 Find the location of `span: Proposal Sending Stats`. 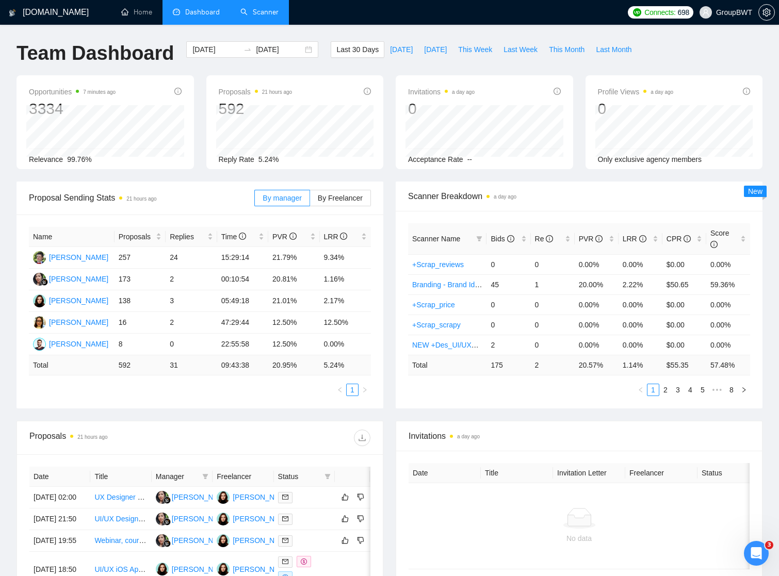

span: Proposal Sending Stats is located at coordinates (141, 198).